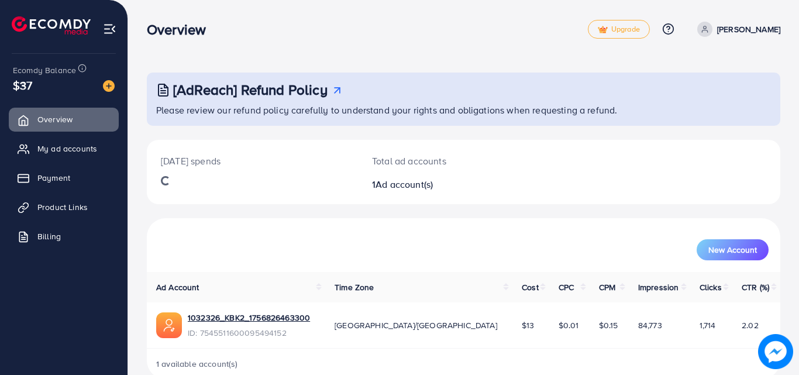 The image size is (799, 375). Describe the element at coordinates (64, 207) in the screenshot. I see `a: Product Links` at that location.